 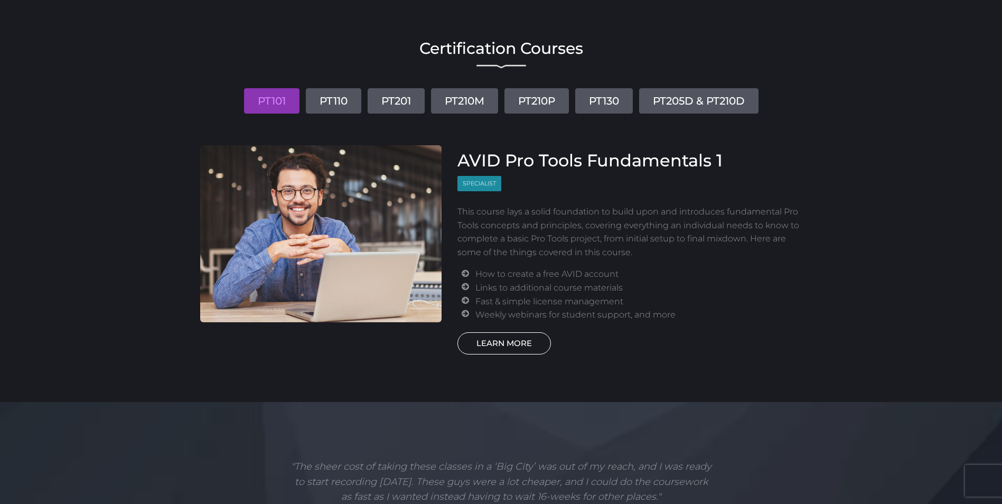 What do you see at coordinates (464, 101) in the screenshot?
I see `a: PT210M` at bounding box center [464, 101].